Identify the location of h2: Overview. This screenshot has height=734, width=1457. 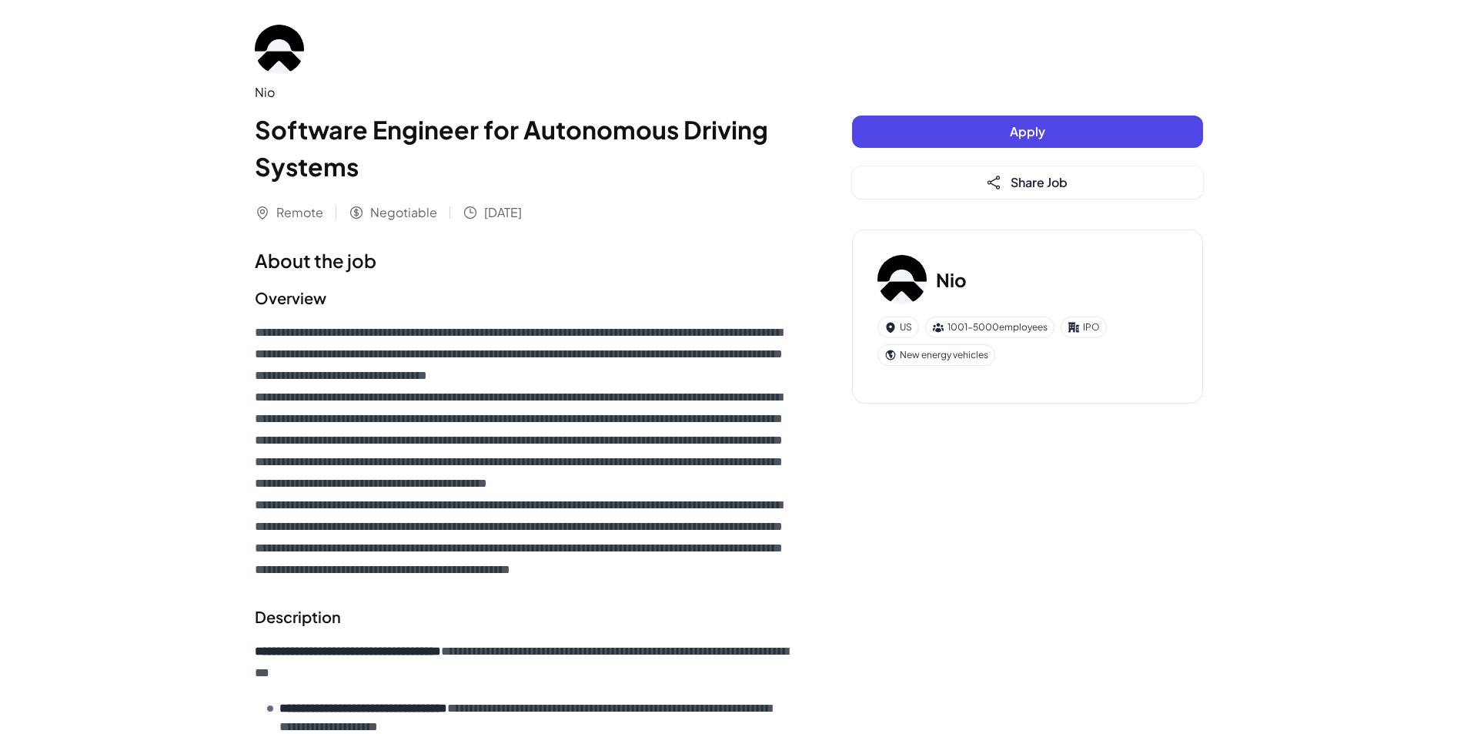
(523, 298).